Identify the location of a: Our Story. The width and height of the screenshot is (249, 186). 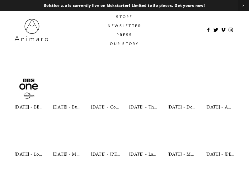
(124, 44).